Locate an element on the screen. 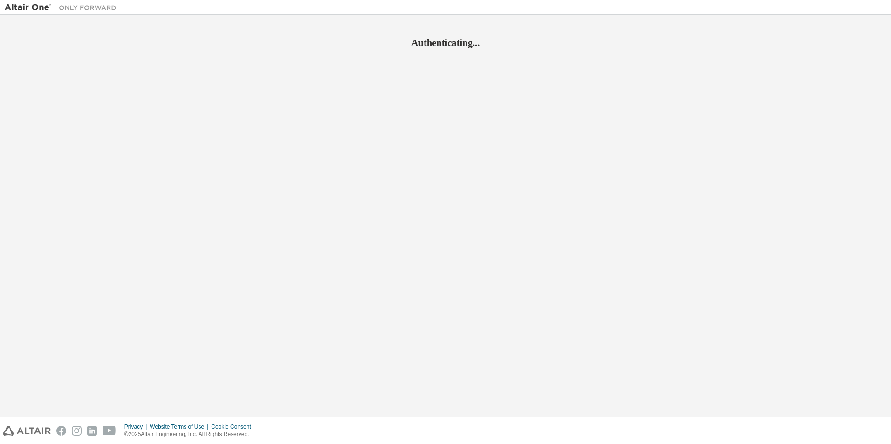 Image resolution: width=891 pixels, height=444 pixels. div: Privacy is located at coordinates (137, 427).